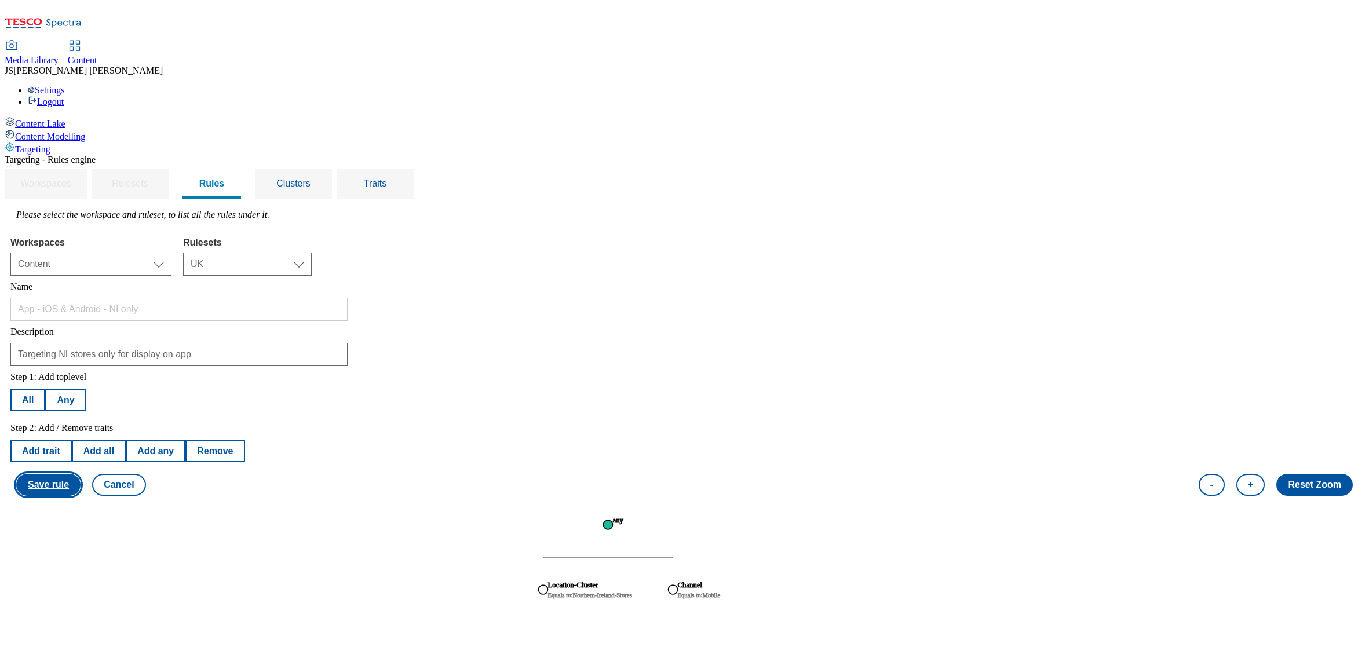  What do you see at coordinates (119, 485) in the screenshot?
I see `button: Cancel` at bounding box center [119, 485].